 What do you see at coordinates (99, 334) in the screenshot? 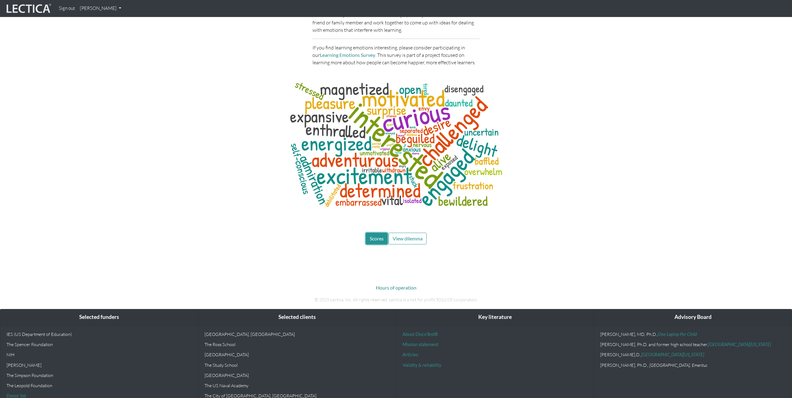
I see `p: IES (US Department of Education)` at bounding box center [99, 334].